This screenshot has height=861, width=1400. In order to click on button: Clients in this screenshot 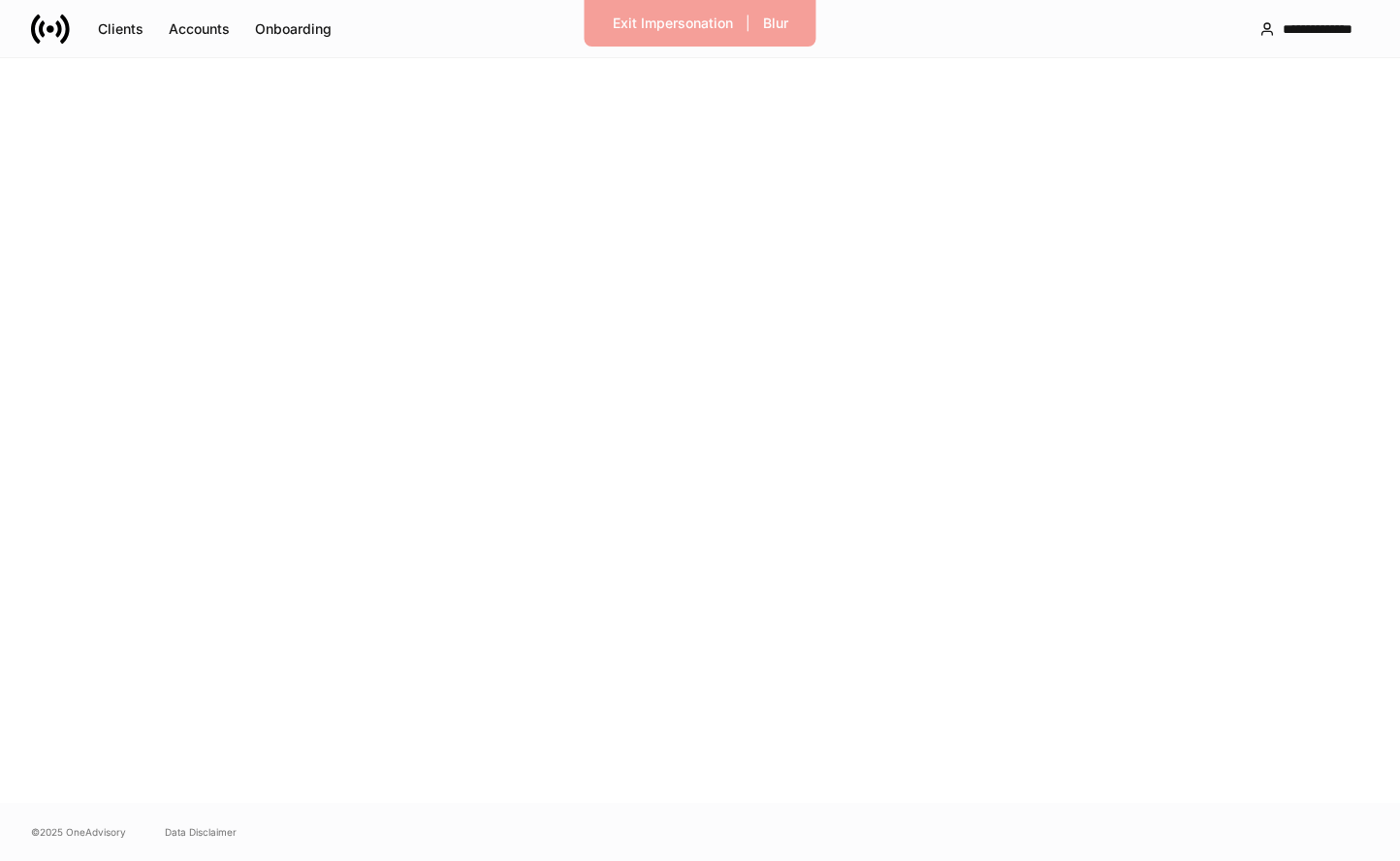, I will do `click(121, 29)`.